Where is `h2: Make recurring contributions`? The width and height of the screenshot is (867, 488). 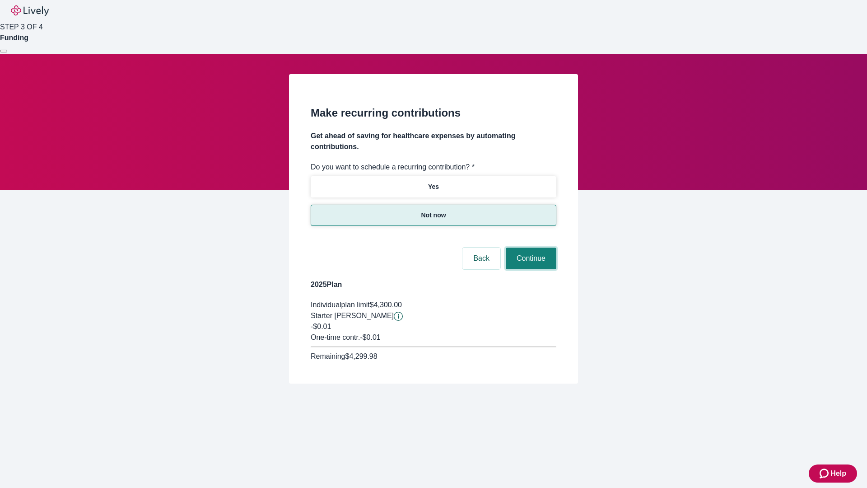
h2: Make recurring contributions is located at coordinates (433, 113).